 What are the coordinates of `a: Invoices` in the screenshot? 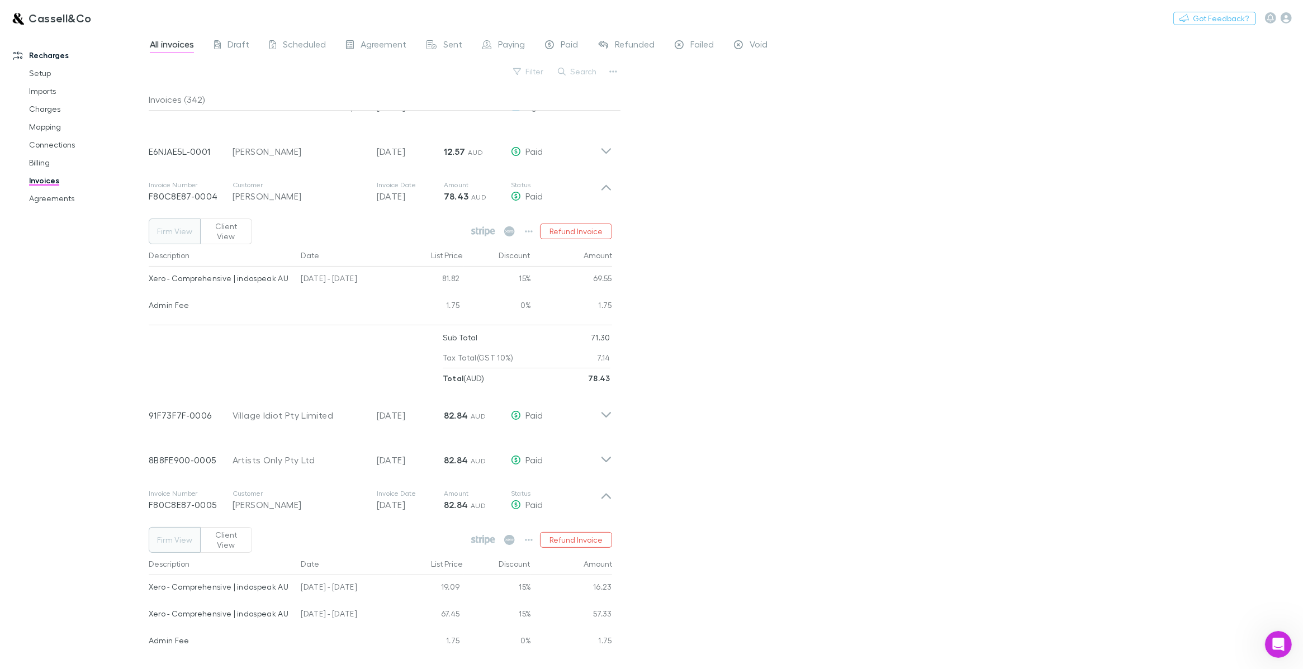 It's located at (87, 181).